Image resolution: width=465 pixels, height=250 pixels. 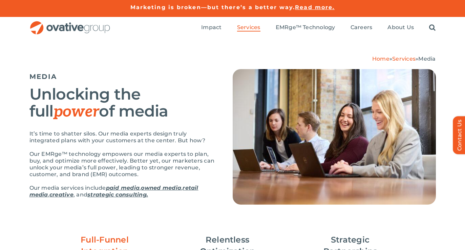 What do you see at coordinates (123, 77) in the screenshot?
I see `h5: MEDIA` at bounding box center [123, 77].